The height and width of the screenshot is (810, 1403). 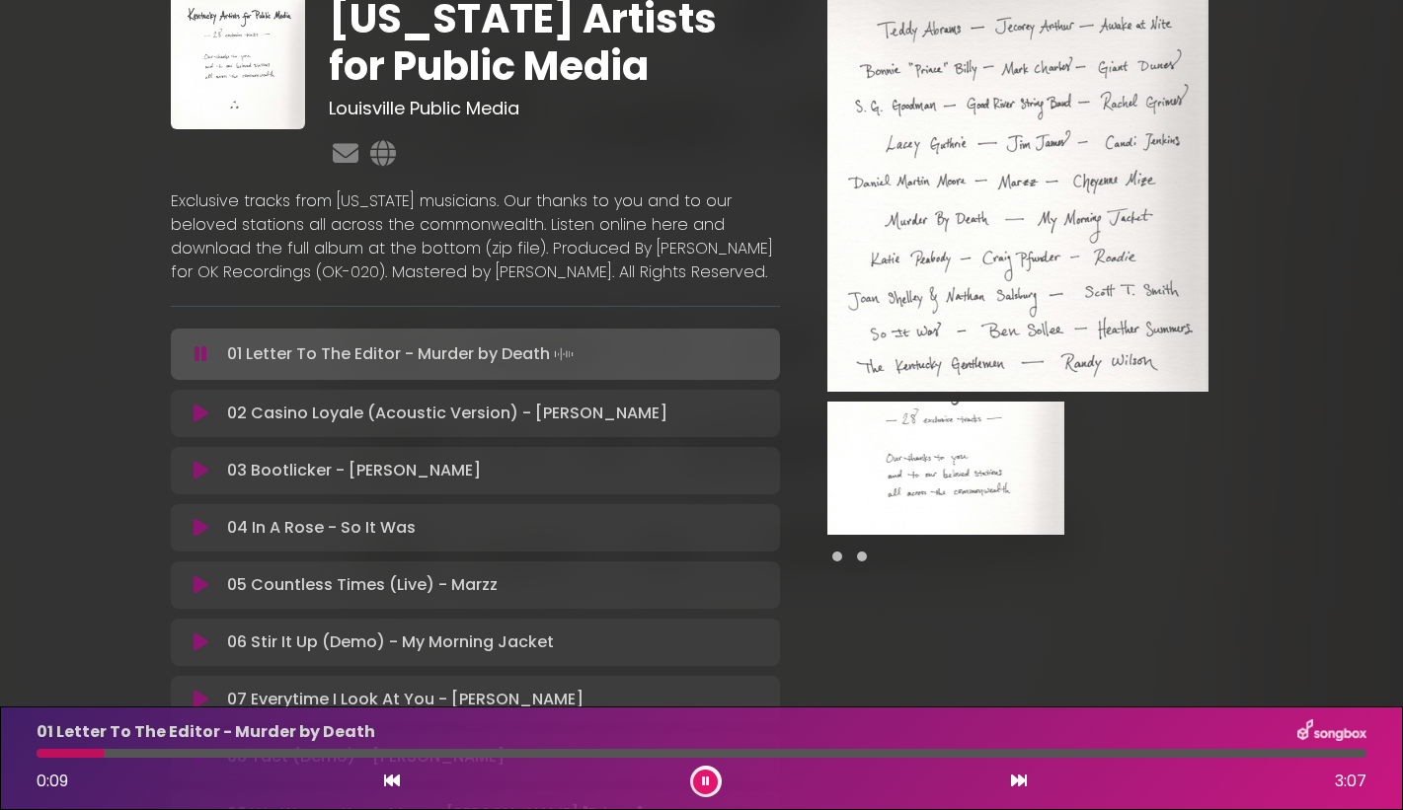 What do you see at coordinates (52, 781) in the screenshot?
I see `span: 0:09` at bounding box center [52, 781].